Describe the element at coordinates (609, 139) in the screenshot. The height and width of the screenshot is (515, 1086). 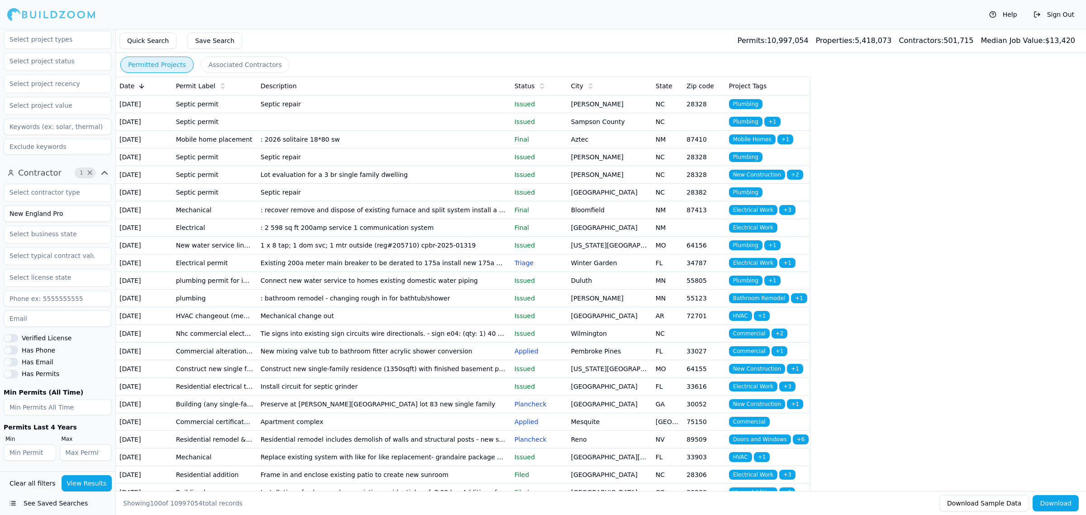
I see `td: Aztec` at that location.